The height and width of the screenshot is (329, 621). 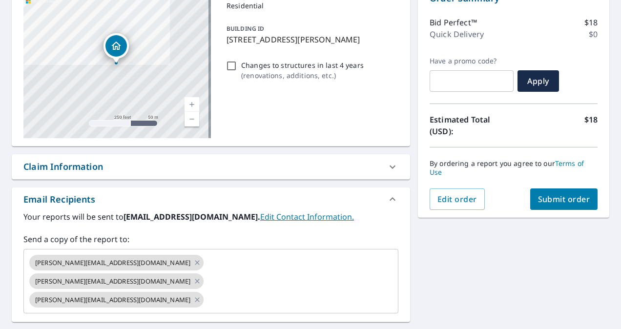 I want to click on p: $0, so click(x=593, y=34).